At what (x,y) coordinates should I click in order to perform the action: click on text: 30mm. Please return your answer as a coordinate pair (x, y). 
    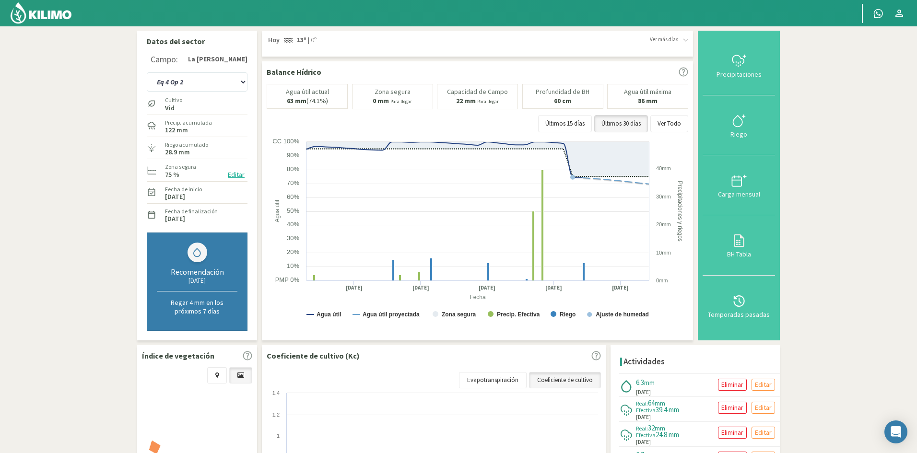
    Looking at the image, I should click on (663, 197).